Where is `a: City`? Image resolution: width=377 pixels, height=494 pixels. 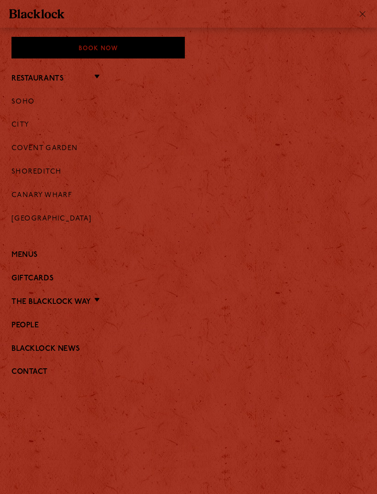
a: City is located at coordinates (20, 125).